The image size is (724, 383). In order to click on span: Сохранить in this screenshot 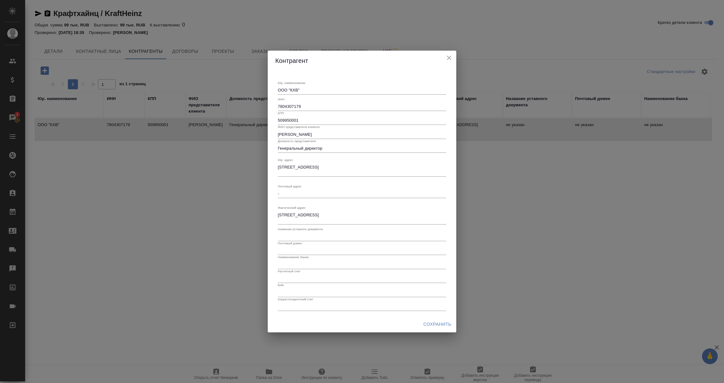, I will do `click(437, 324)`.